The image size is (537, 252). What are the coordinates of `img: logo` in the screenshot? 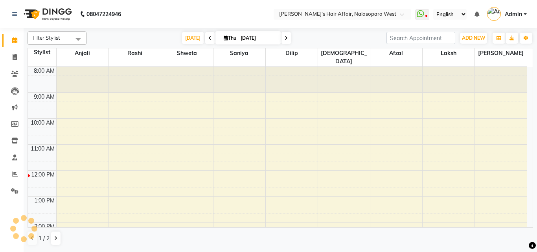 It's located at (47, 14).